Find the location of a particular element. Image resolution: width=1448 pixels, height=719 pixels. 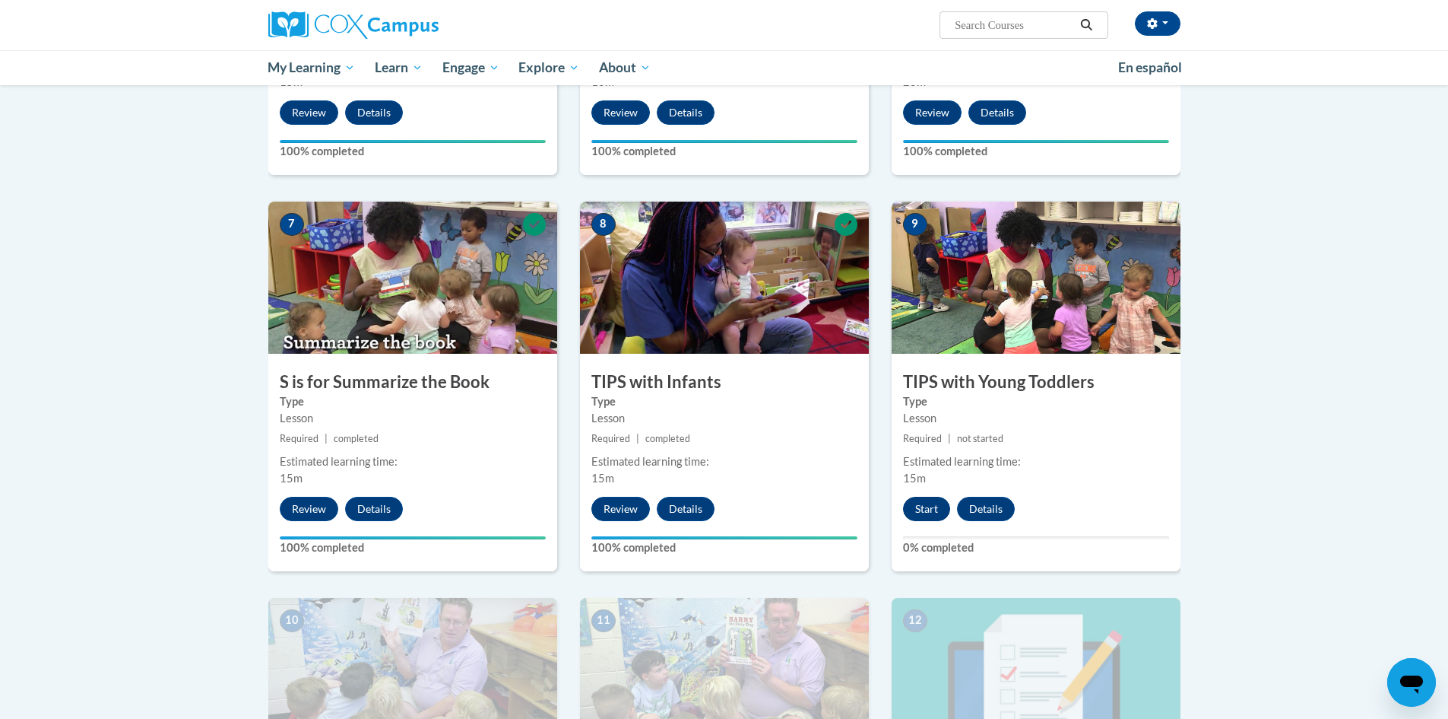

img: Cox Campus is located at coordinates (354, 25).